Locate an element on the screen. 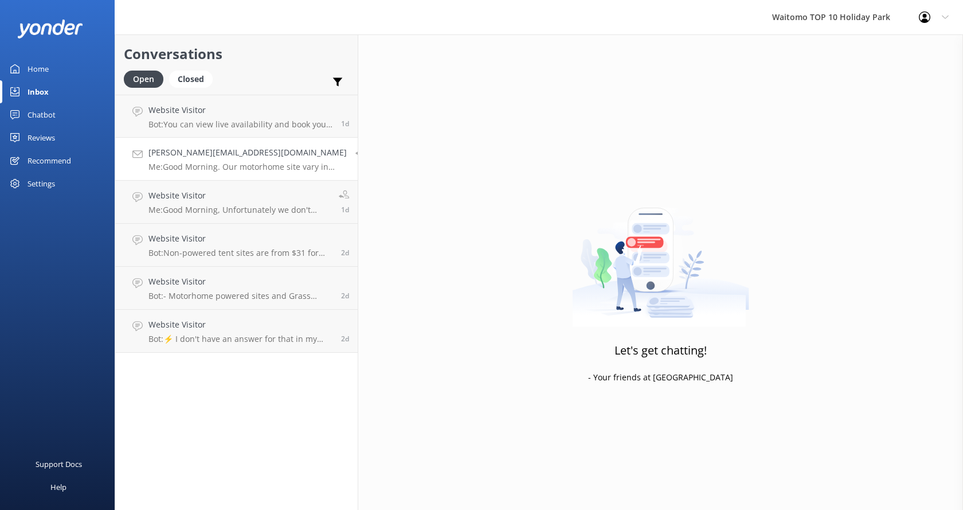  div: Recommend is located at coordinates (49, 161).